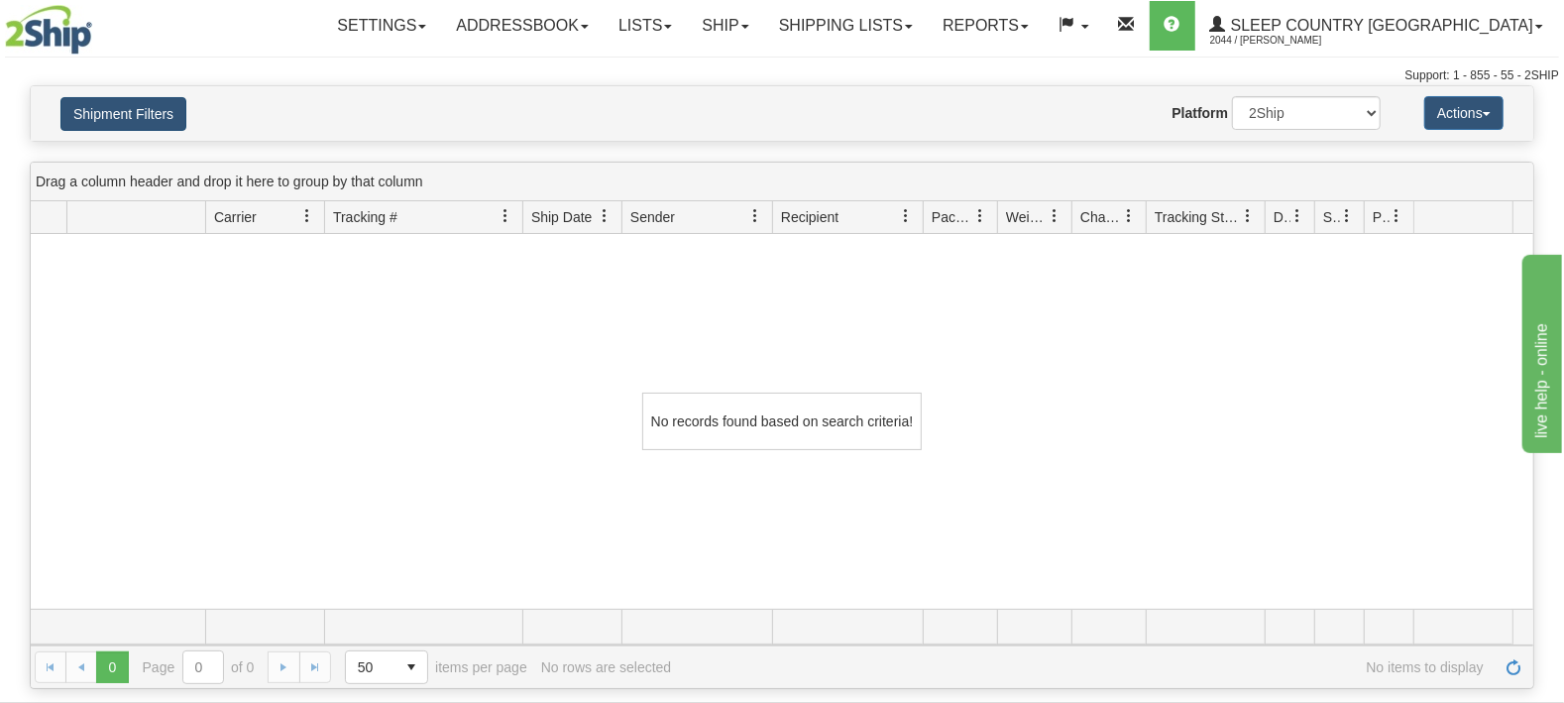  Describe the element at coordinates (1197, 217) in the screenshot. I see `span: Tracking Status` at that location.